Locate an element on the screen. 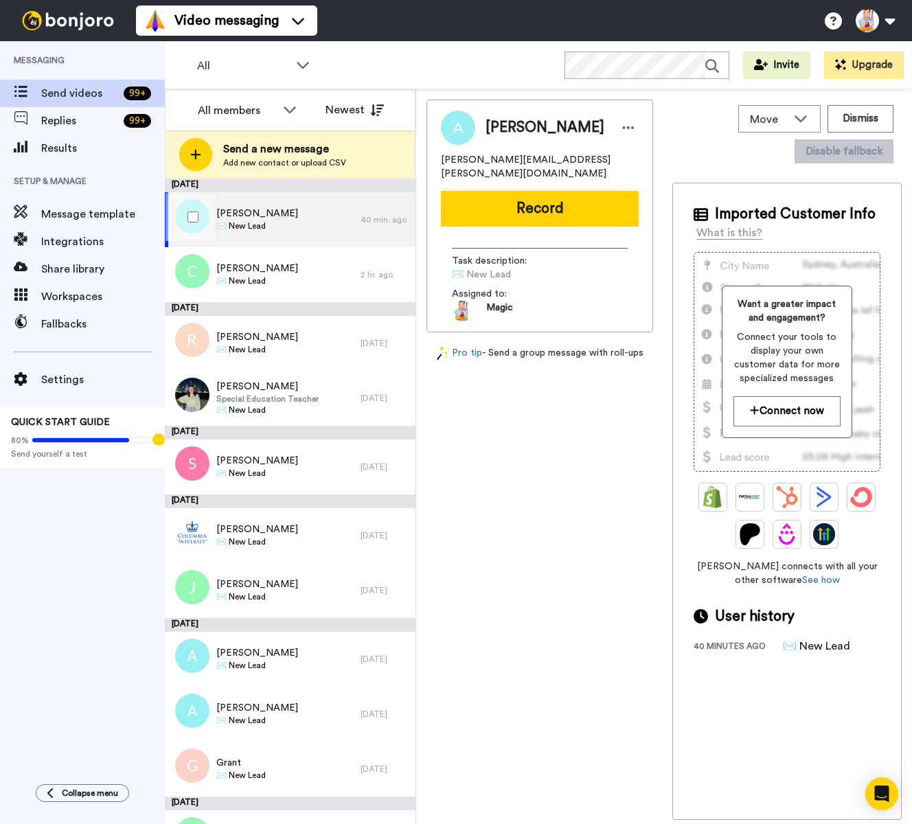 Image resolution: width=912 pixels, height=824 pixels. span: Magic is located at coordinates (499, 311).